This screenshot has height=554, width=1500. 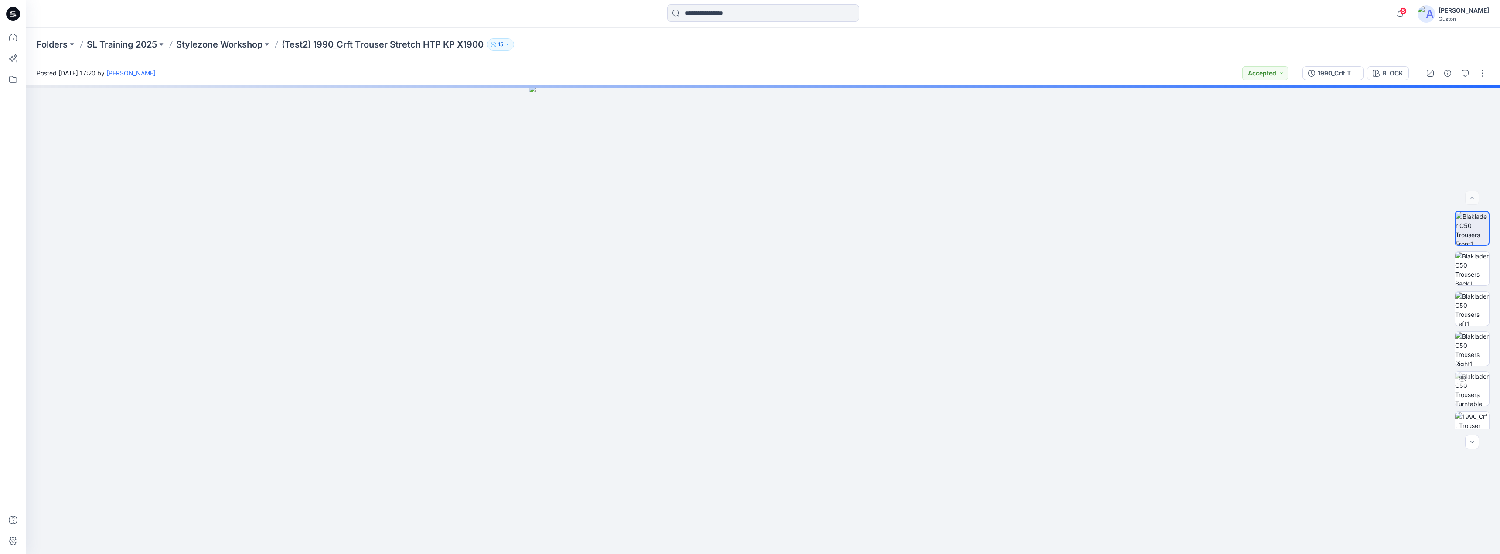 I want to click on a: Folders, so click(x=52, y=44).